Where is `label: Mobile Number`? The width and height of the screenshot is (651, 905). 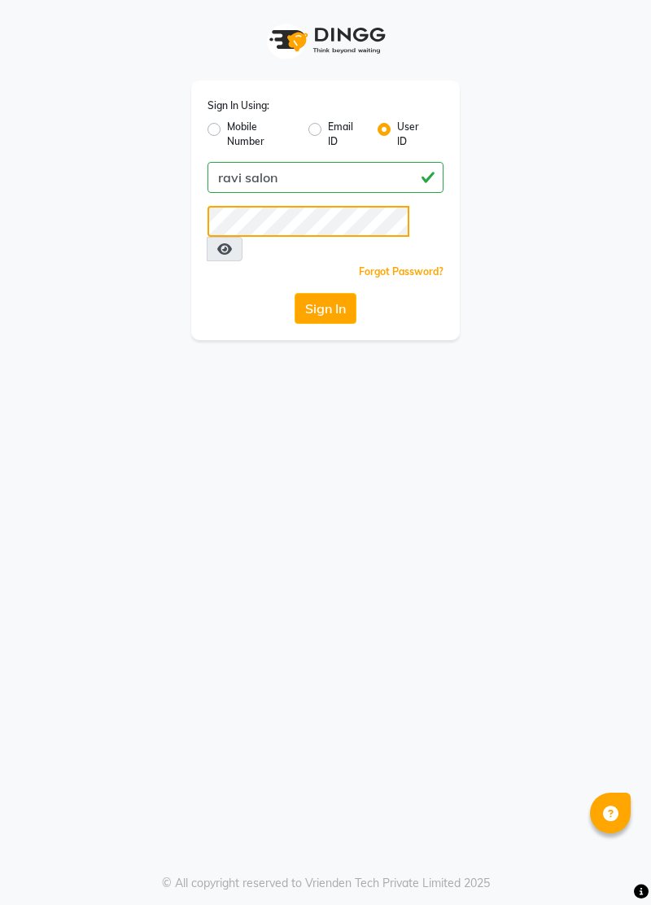 label: Mobile Number is located at coordinates (261, 134).